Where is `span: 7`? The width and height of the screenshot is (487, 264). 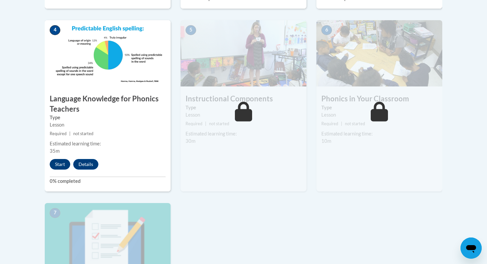
span: 7 is located at coordinates (55, 213).